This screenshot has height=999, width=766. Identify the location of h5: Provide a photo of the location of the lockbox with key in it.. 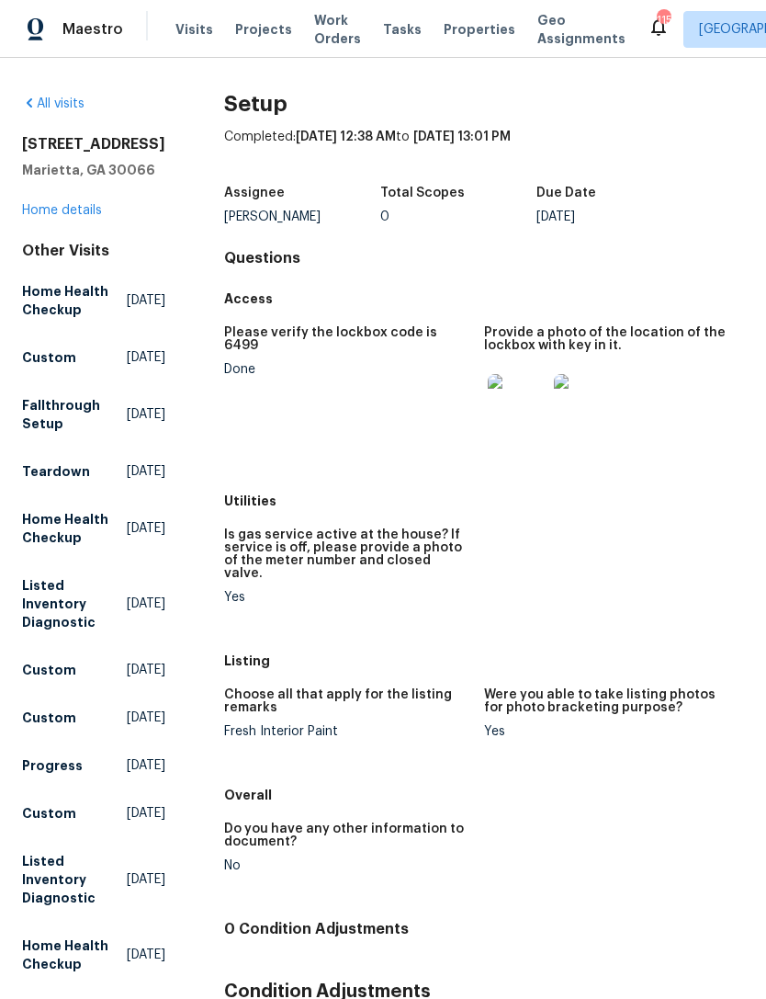
(606, 339).